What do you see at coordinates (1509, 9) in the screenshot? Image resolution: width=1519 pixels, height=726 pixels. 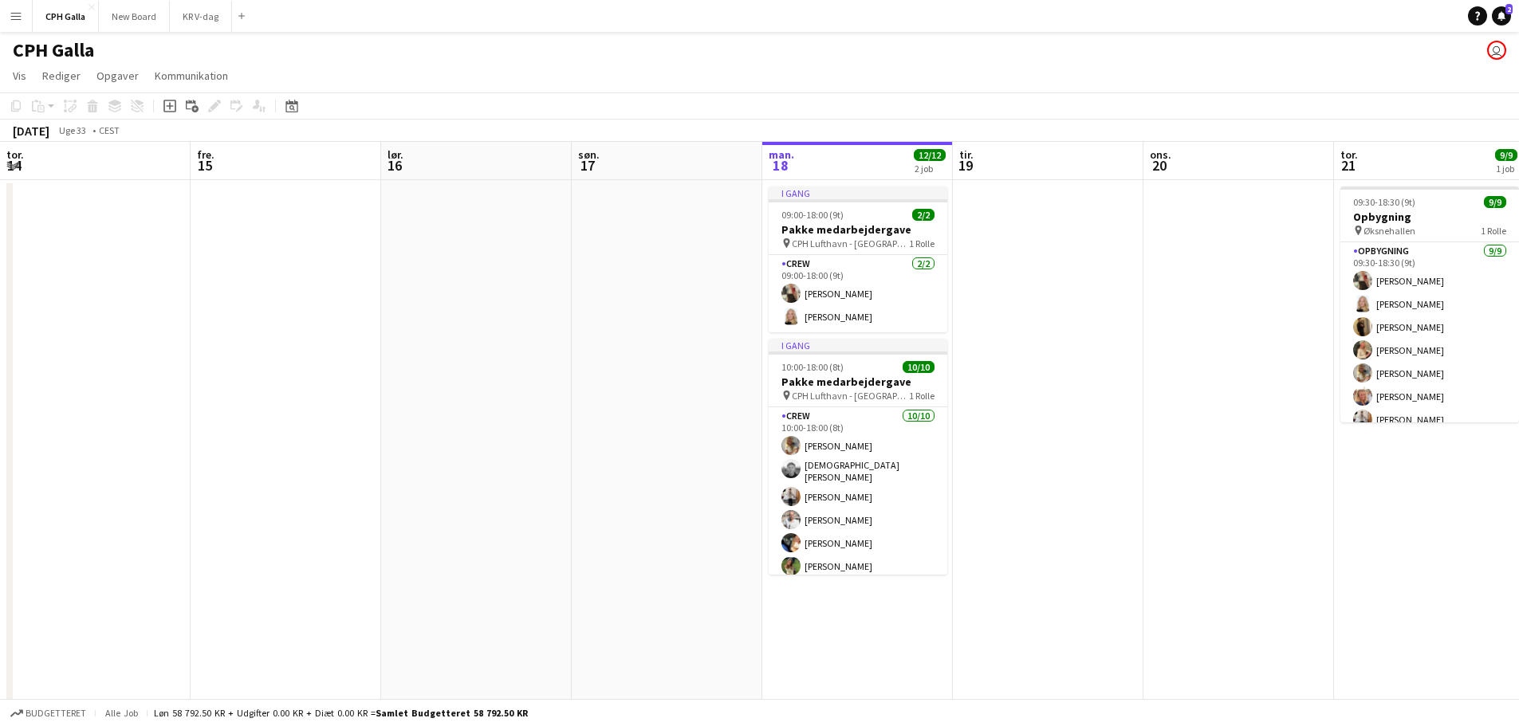 I see `span: 2` at bounding box center [1509, 9].